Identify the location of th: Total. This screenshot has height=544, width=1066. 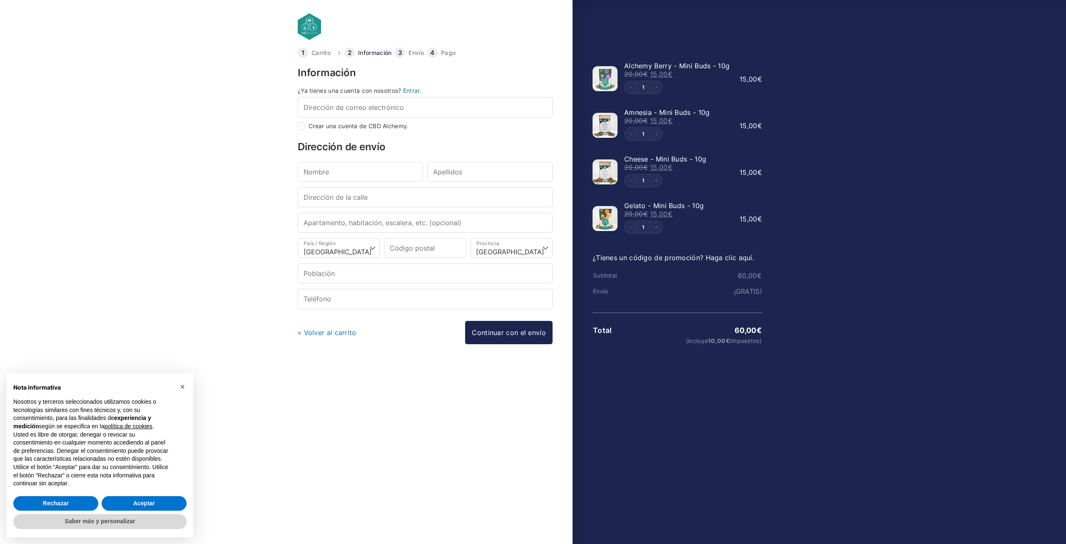
(621, 331).